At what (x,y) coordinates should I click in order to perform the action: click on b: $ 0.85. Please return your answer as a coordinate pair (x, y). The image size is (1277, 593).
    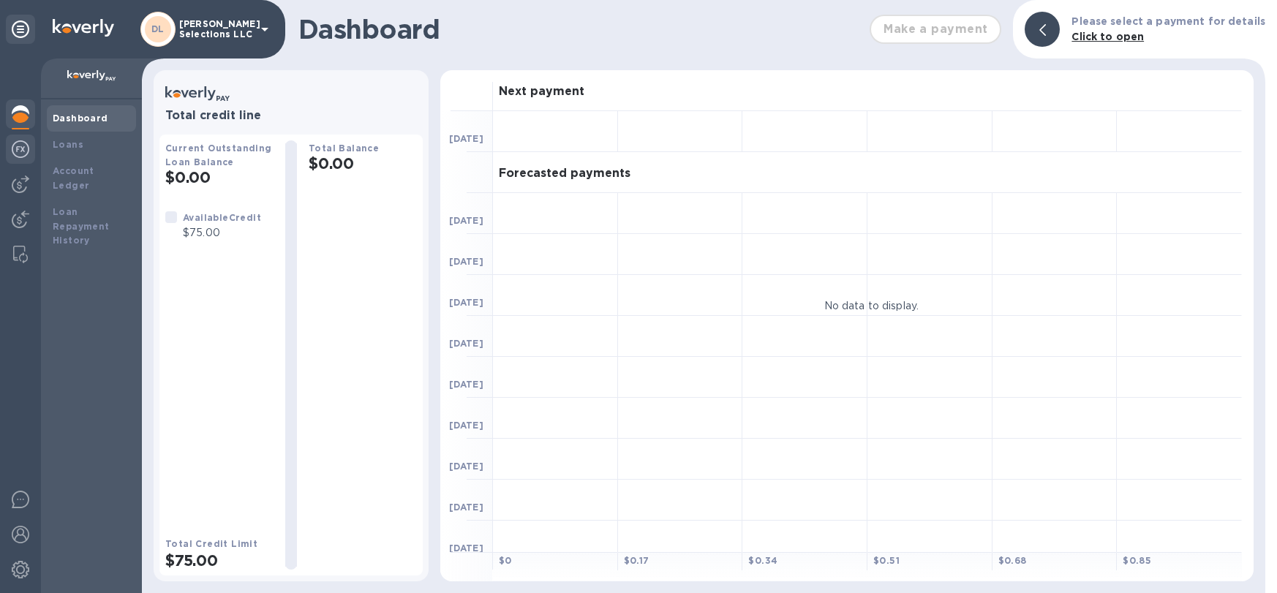
    Looking at the image, I should click on (1137, 560).